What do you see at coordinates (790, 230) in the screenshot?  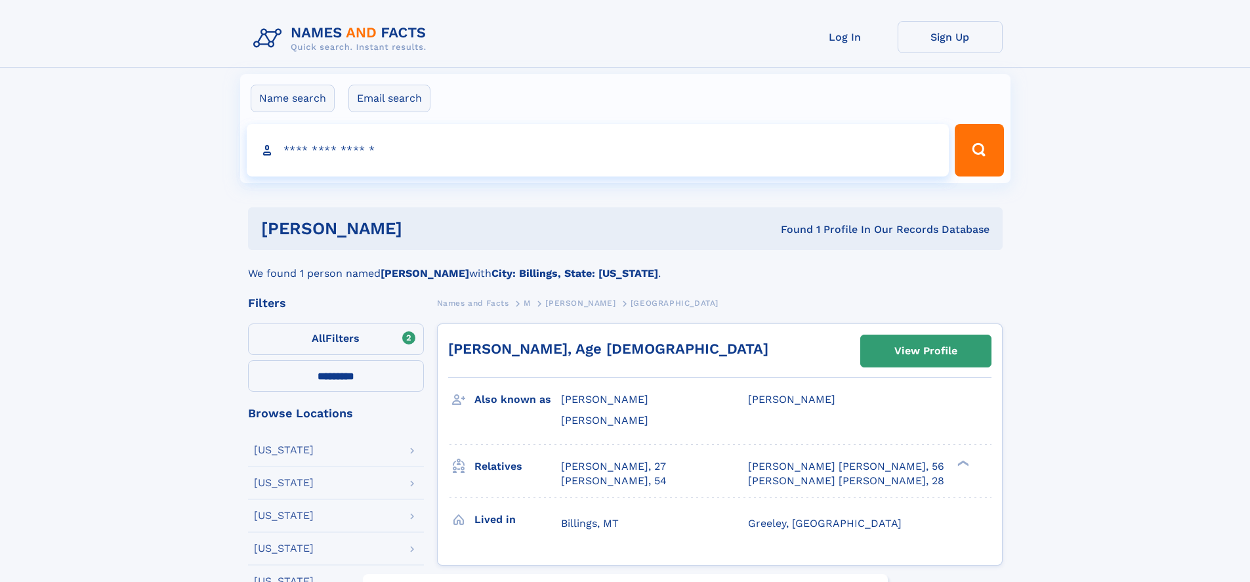 I see `div: Found 1 Profile In Our Records Database` at bounding box center [790, 230].